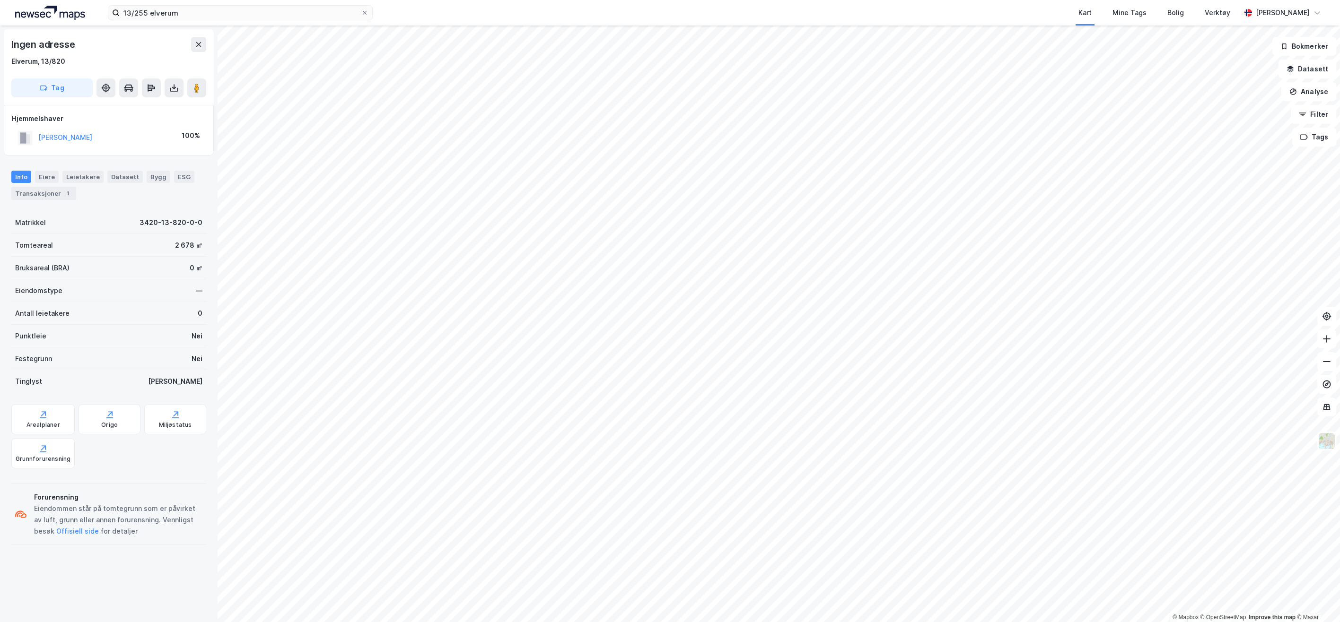 This screenshot has height=622, width=1340. I want to click on a: Mapbox, so click(1185, 618).